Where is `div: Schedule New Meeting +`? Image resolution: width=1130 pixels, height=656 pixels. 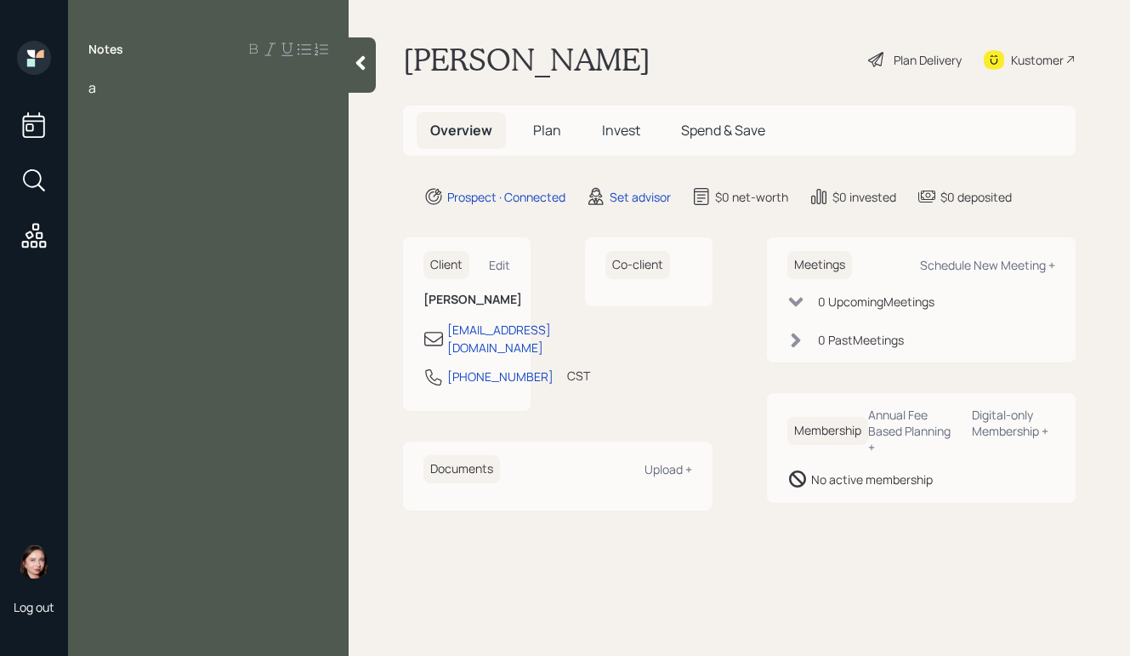
div: Schedule New Meeting + is located at coordinates (987, 264).